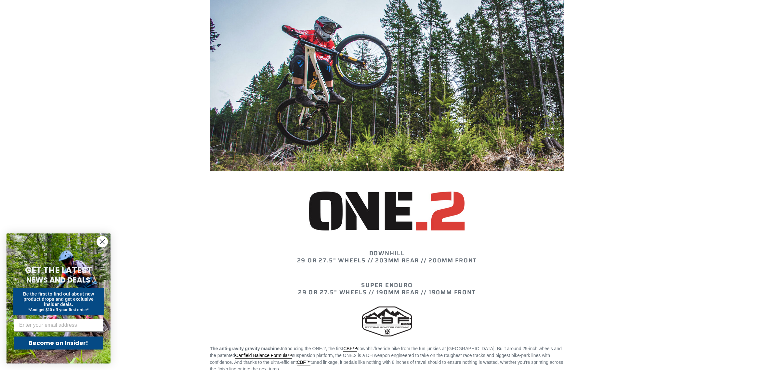 Image resolution: width=774 pixels, height=370 pixels. Describe the element at coordinates (58, 343) in the screenshot. I see `button: Become an Insider!` at that location.